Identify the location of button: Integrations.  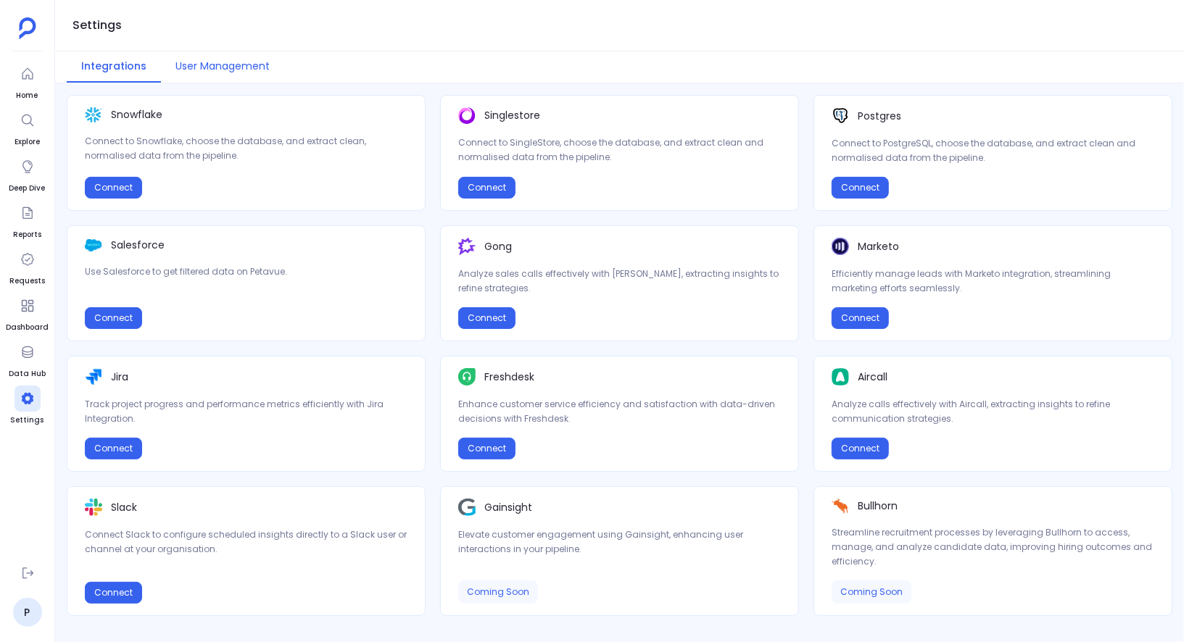
(114, 67).